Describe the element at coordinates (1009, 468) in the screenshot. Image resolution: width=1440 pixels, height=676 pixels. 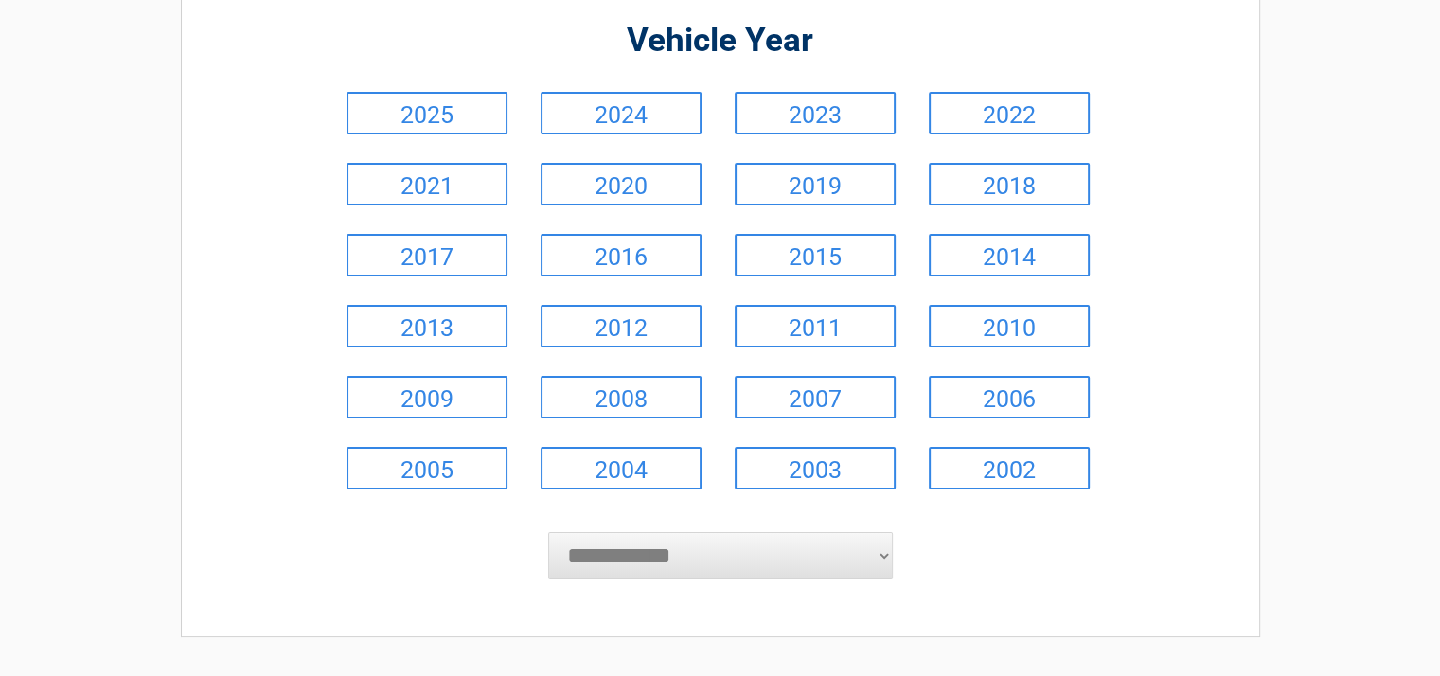
I see `a: 2002` at that location.